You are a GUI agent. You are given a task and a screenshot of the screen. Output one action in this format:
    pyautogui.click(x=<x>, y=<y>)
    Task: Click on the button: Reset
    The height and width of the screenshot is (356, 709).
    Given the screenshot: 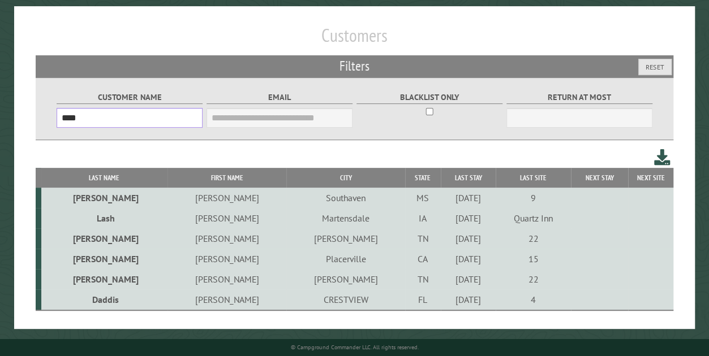 What is the action you would take?
    pyautogui.click(x=654, y=67)
    